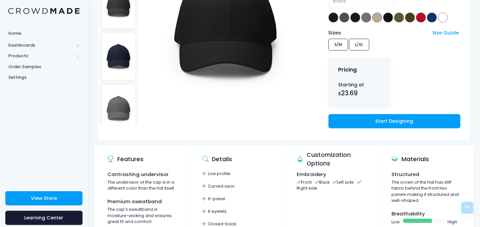  Describe the element at coordinates (237, 187) in the screenshot. I see `div: Curved visor.` at that location.